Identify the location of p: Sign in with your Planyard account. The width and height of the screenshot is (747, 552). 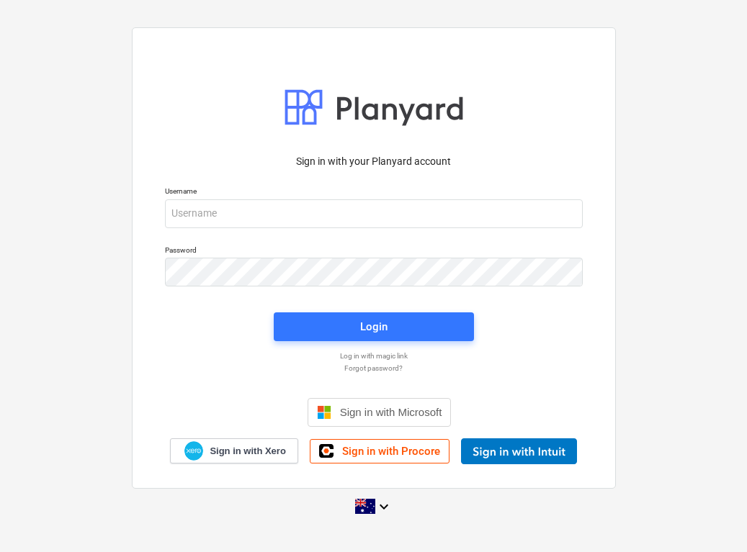
(374, 161).